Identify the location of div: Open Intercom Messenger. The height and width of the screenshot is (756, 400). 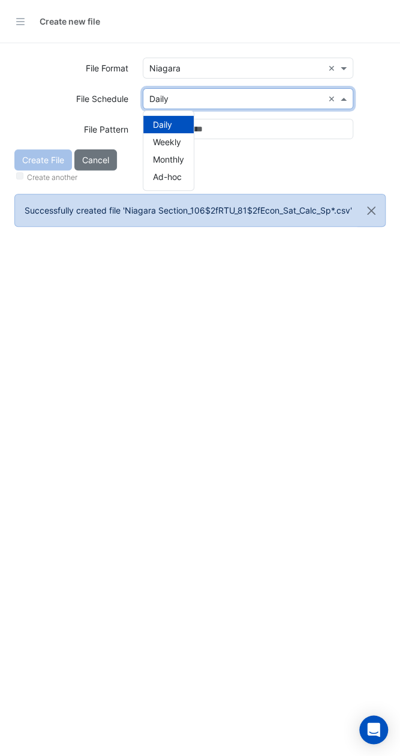
(374, 730).